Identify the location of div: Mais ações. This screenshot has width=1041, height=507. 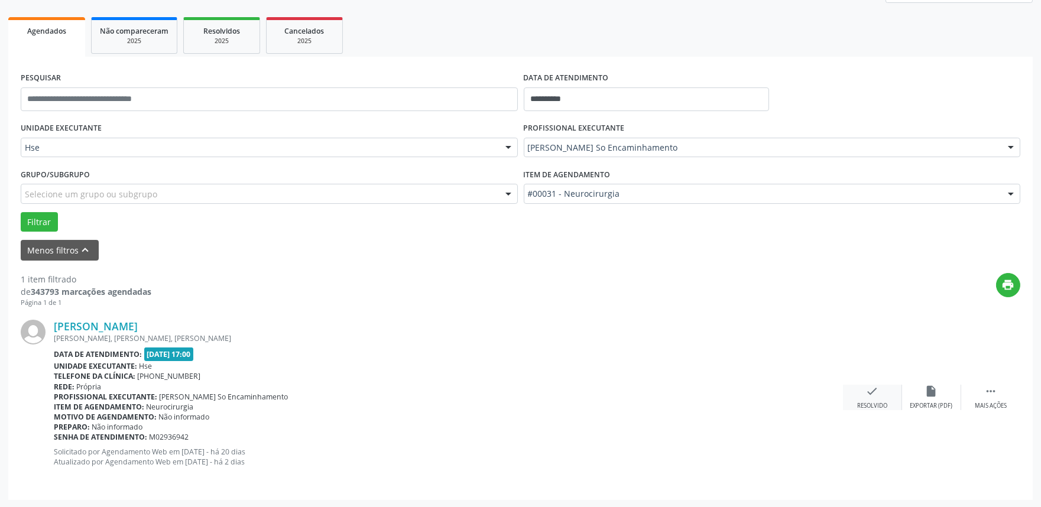
(991, 406).